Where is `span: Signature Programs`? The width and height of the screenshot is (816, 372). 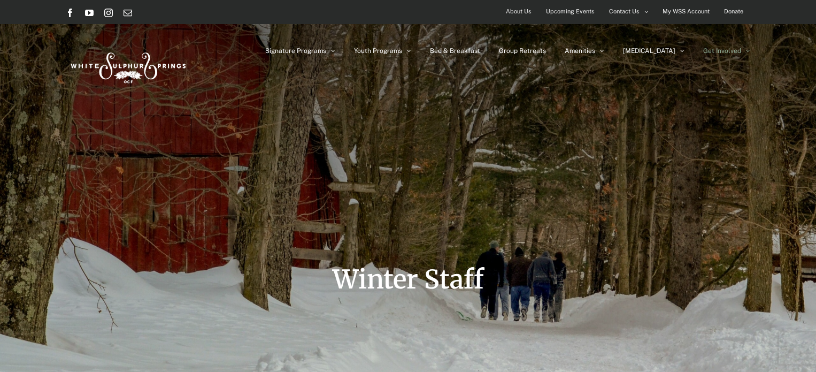 span: Signature Programs is located at coordinates (296, 51).